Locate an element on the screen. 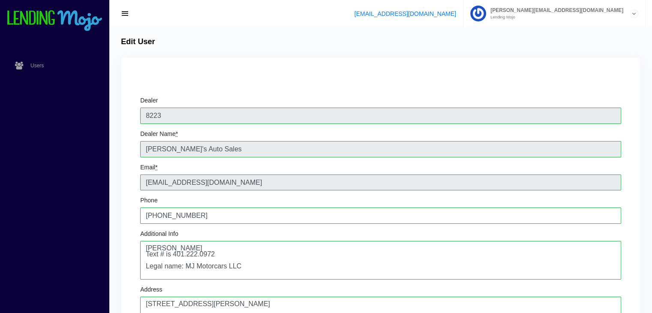  label: Phone is located at coordinates (149, 200).